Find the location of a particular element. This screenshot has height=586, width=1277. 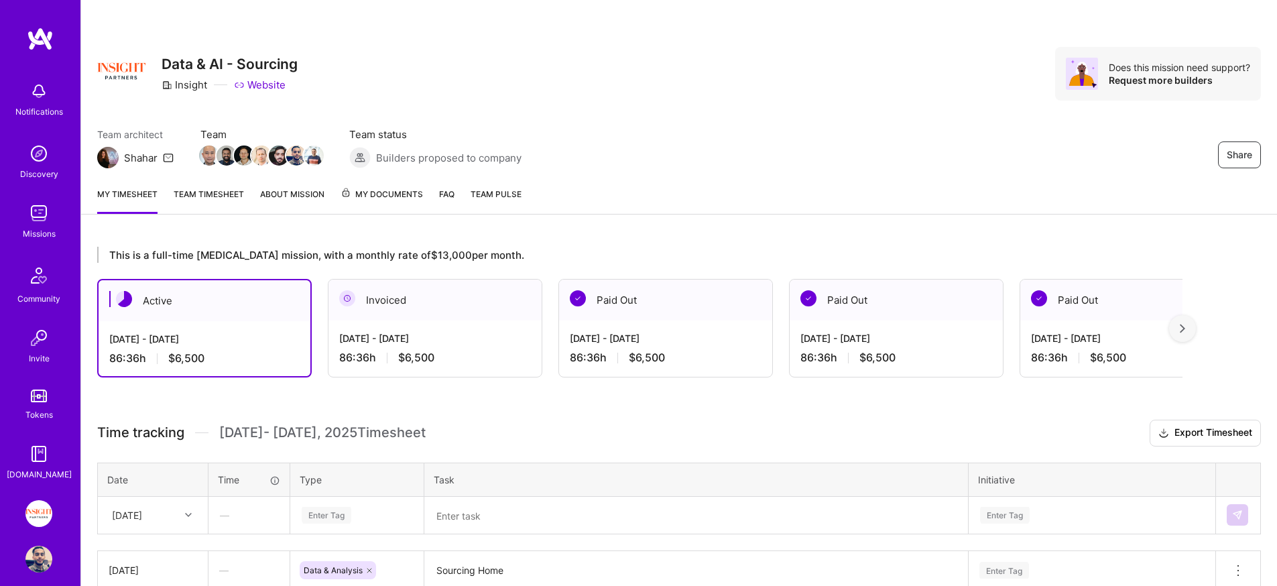

div: Initiative is located at coordinates (1092, 479).